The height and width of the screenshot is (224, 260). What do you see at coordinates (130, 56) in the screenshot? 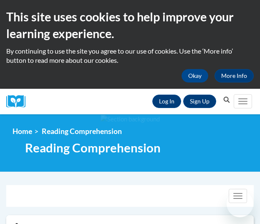
I see `p: By continuing to use the site you agree to our use of cookies. Use the ‘More info’ button to read...` at bounding box center [130, 56].